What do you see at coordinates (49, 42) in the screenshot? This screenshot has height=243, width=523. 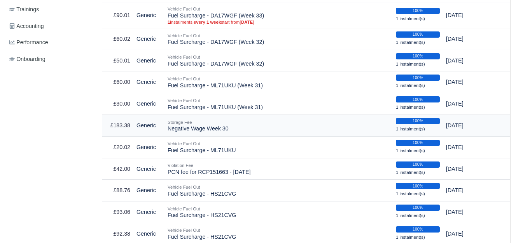 I see `a: Performance` at bounding box center [49, 42].